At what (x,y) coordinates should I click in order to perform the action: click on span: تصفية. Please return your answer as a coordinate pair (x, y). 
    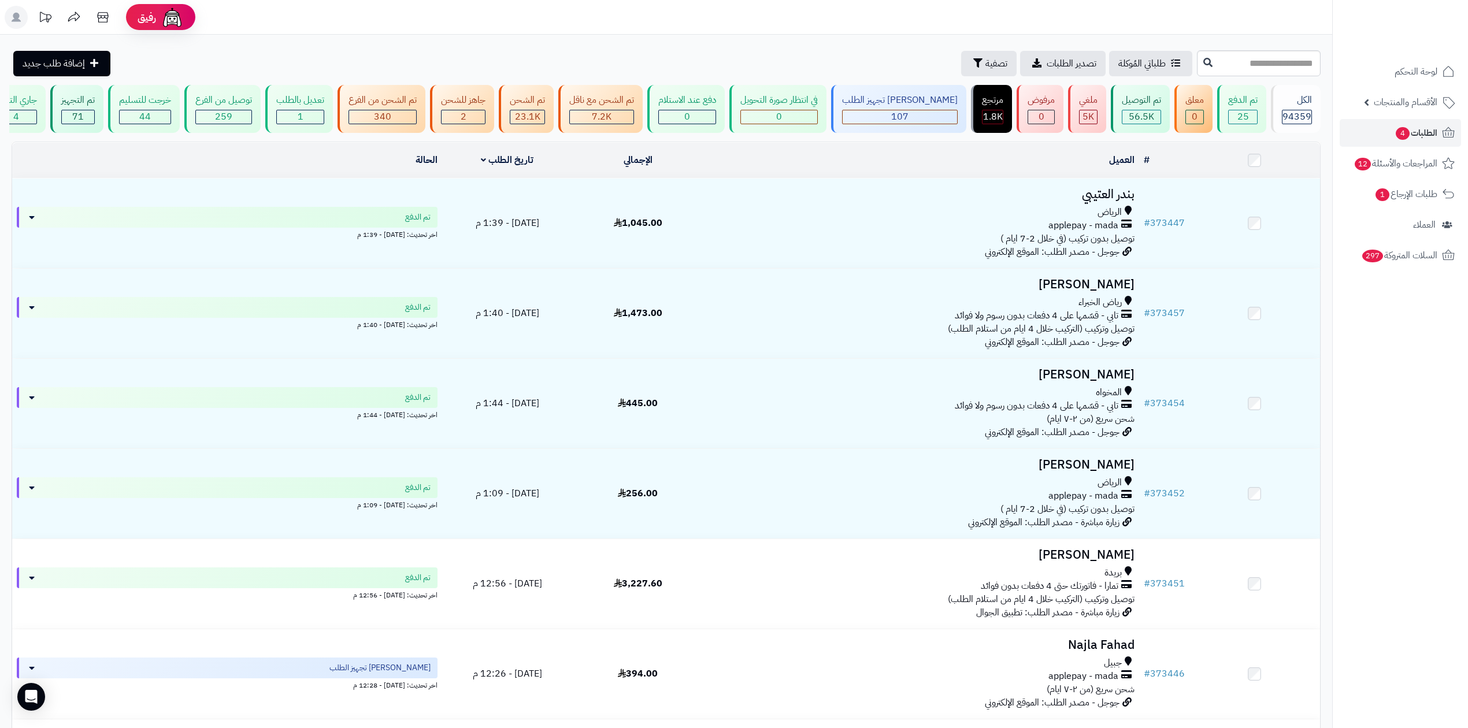
    Looking at the image, I should click on (997, 64).